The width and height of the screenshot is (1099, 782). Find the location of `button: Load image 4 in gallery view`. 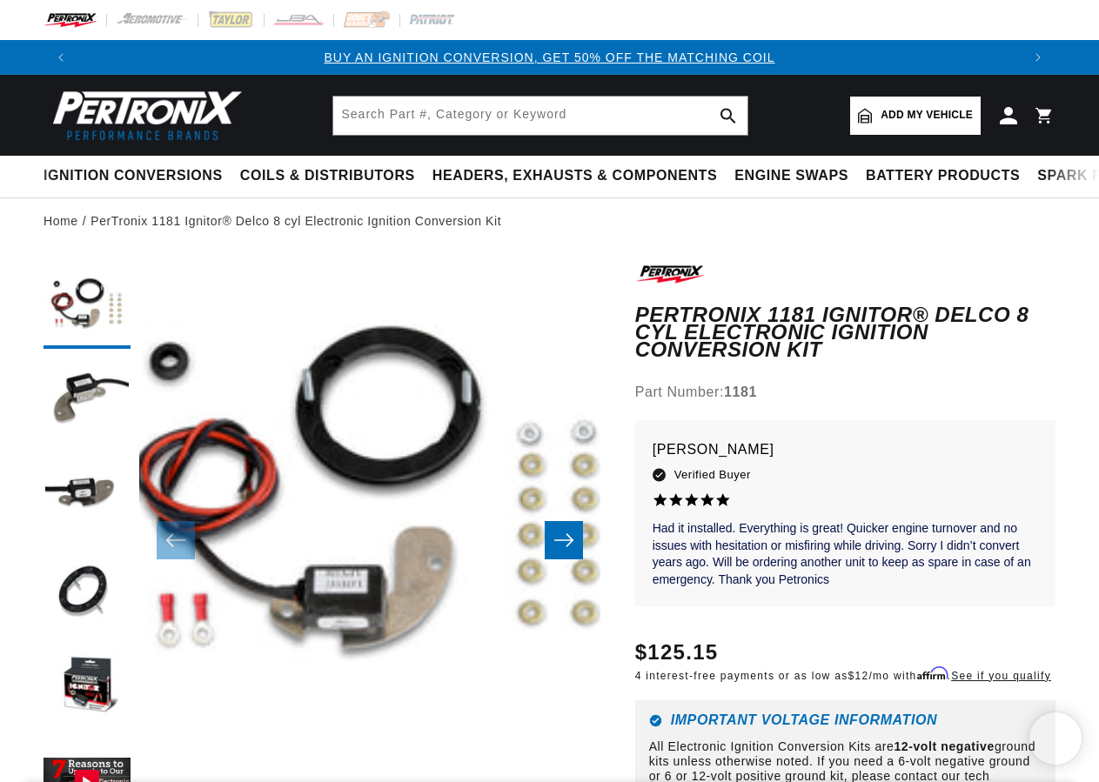

button: Load image 4 in gallery view is located at coordinates (87, 593).